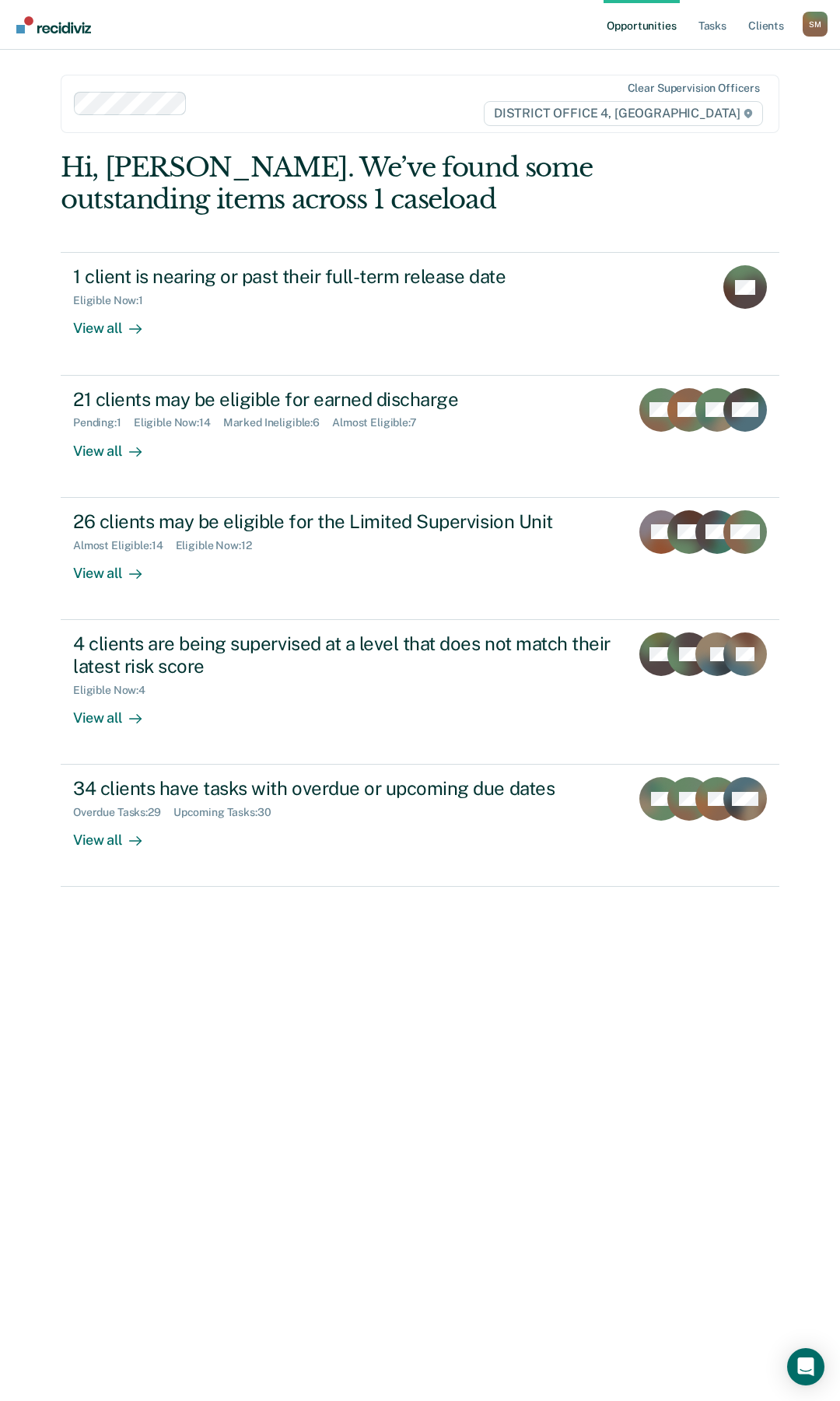 The width and height of the screenshot is (840, 1401). What do you see at coordinates (123, 812) in the screenshot?
I see `div: Overdue Tasks : 29` at bounding box center [123, 812].